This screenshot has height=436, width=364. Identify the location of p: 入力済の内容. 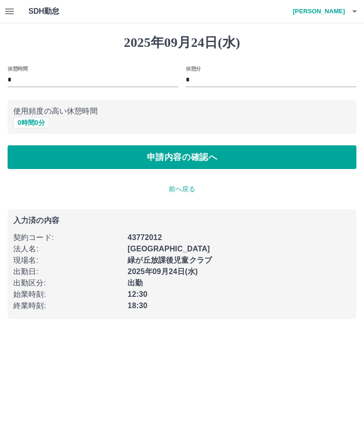
(182, 221).